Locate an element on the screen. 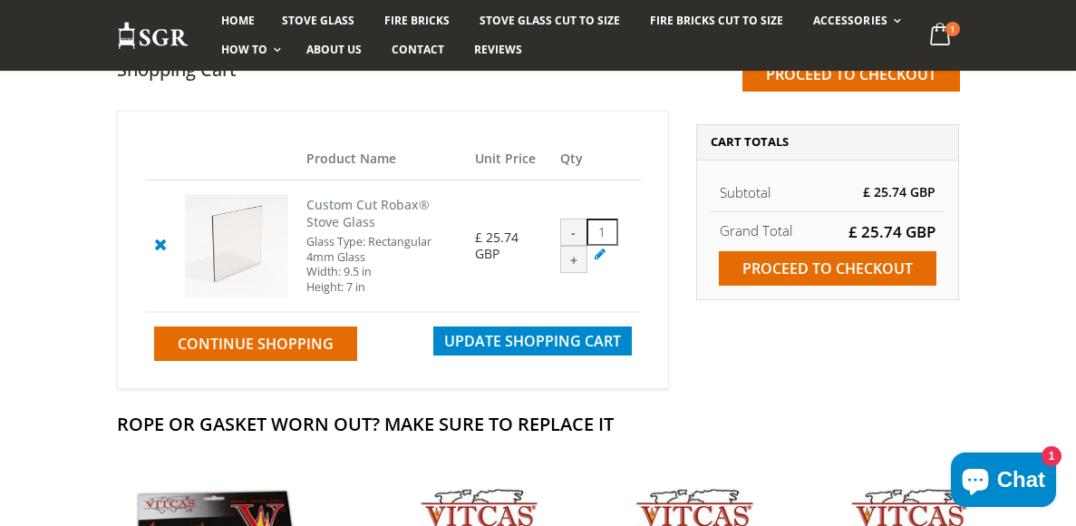 The image size is (1076, 526). a: Accessories is located at coordinates (854, 21).